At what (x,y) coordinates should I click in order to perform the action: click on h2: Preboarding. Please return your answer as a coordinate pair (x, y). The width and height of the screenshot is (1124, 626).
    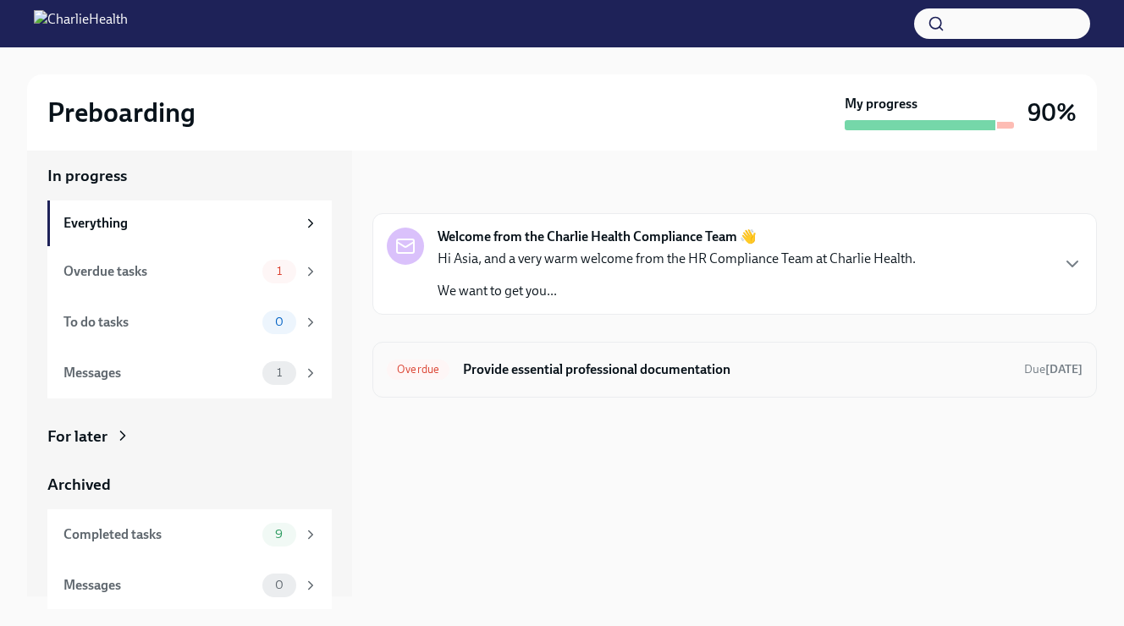
    Looking at the image, I should click on (121, 113).